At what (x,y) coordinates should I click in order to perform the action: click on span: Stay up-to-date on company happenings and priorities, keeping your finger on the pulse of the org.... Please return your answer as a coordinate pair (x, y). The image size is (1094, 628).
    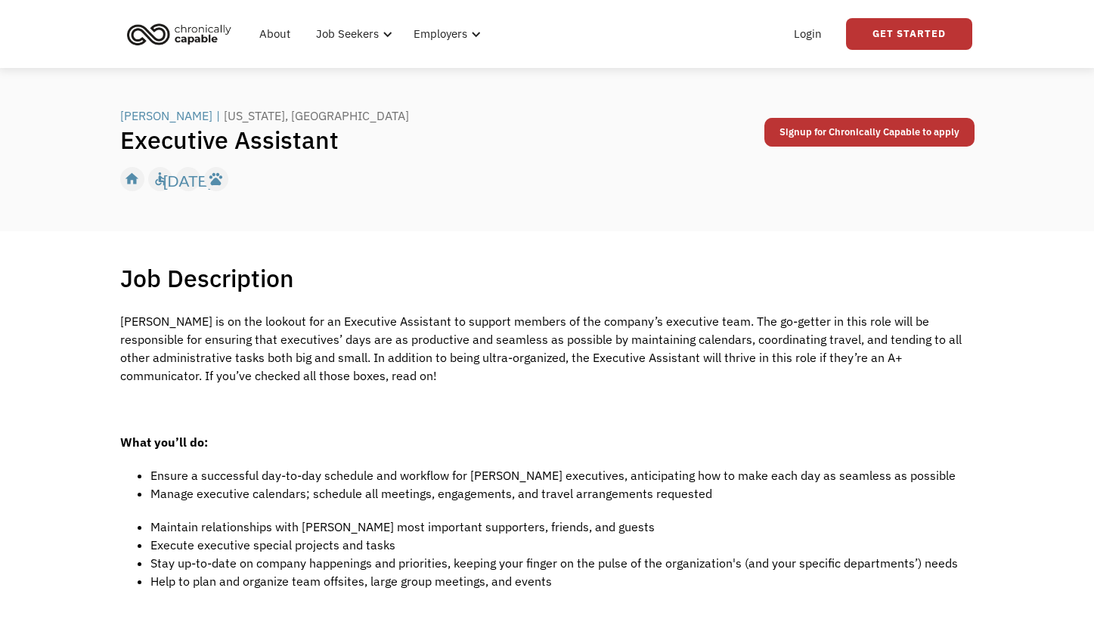
    Looking at the image, I should click on (554, 563).